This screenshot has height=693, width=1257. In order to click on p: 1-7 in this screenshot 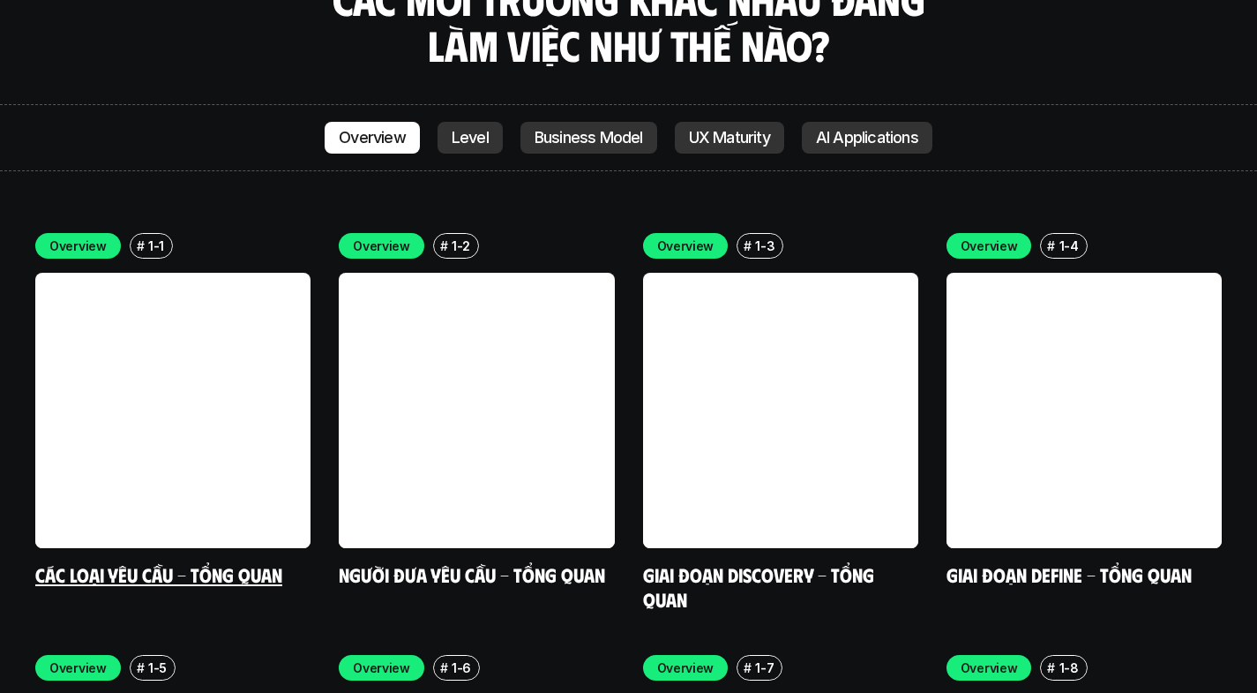, I will do `click(764, 667)`.